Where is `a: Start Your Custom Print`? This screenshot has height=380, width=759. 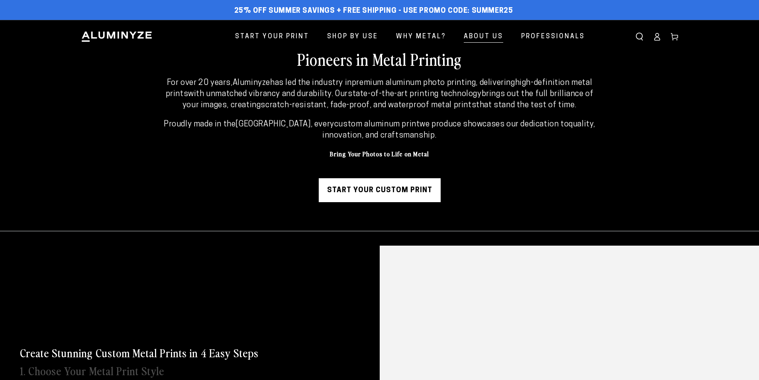
a: Start Your Custom Print is located at coordinates (380, 190).